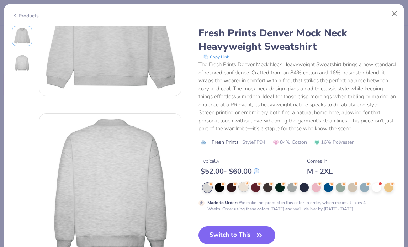 The height and width of the screenshot is (247, 408). Describe the element at coordinates (394, 14) in the screenshot. I see `button: Close` at that location.